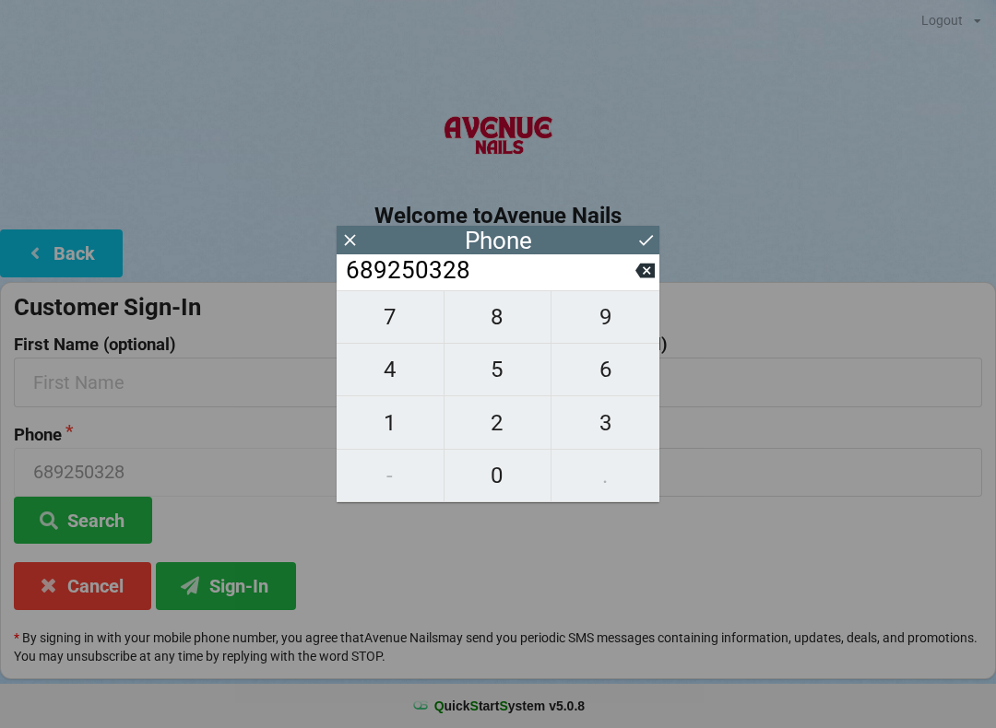 Image resolution: width=996 pixels, height=728 pixels. I want to click on button: 9, so click(605, 317).